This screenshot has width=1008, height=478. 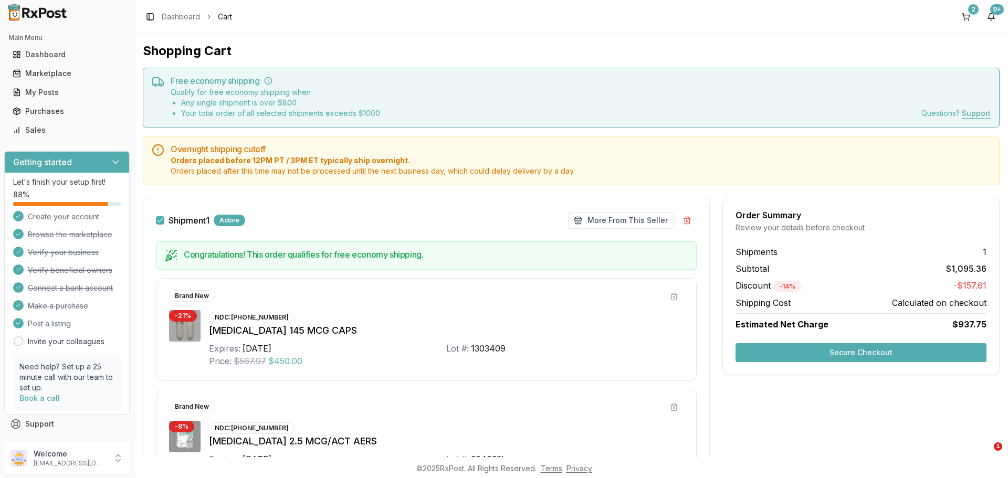 What do you see at coordinates (436, 255) in the screenshot?
I see `h5: Congratulations! This order qualifies for free economy shipping.` at bounding box center [436, 255].